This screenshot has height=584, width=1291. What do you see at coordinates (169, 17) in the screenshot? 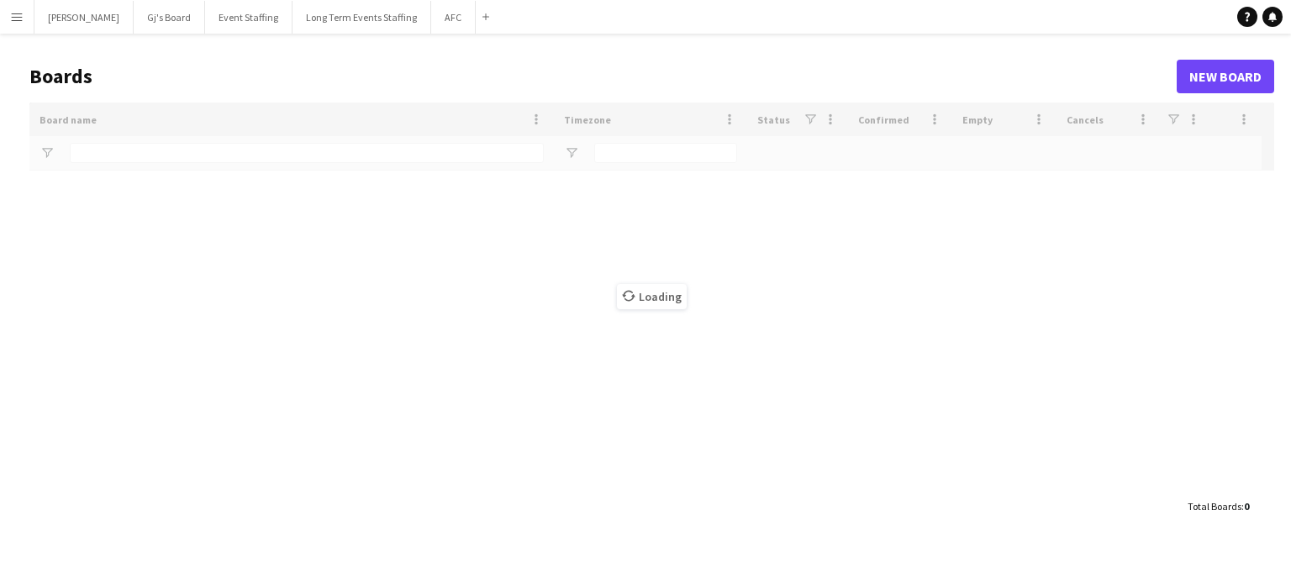
I see `button: Gj's Board` at bounding box center [169, 17].